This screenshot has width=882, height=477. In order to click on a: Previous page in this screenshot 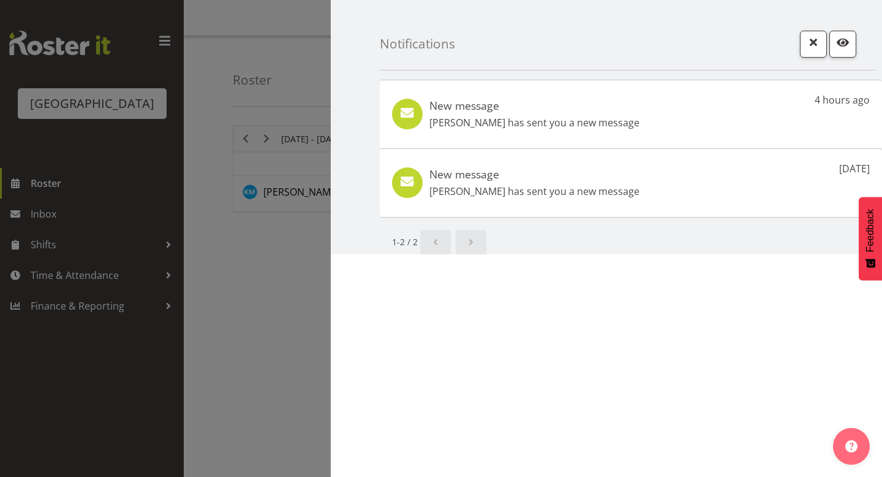, I will do `click(436, 242)`.